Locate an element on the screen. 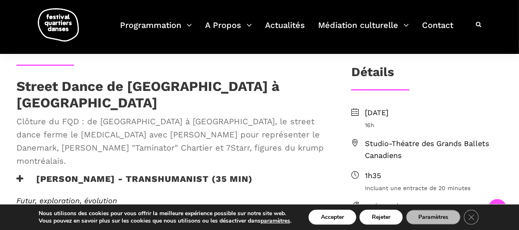 This screenshot has width=519, height=230. span: 16h is located at coordinates (433, 125).